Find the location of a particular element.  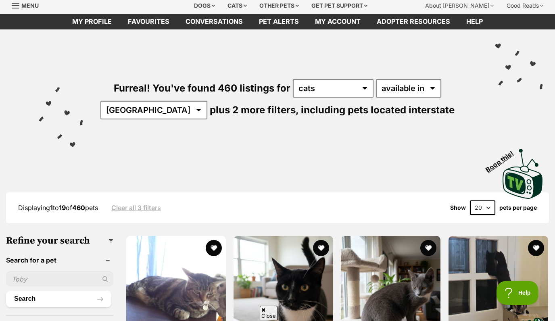

header: Search for a pet is located at coordinates (60, 260).